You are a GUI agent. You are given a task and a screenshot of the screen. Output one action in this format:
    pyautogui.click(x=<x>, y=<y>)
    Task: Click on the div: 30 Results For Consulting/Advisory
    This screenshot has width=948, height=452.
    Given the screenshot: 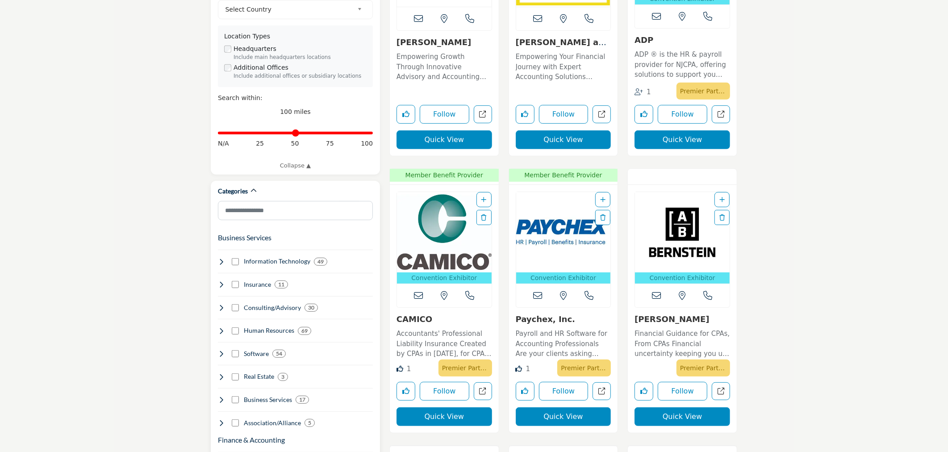 What is the action you would take?
    pyautogui.click(x=311, y=308)
    